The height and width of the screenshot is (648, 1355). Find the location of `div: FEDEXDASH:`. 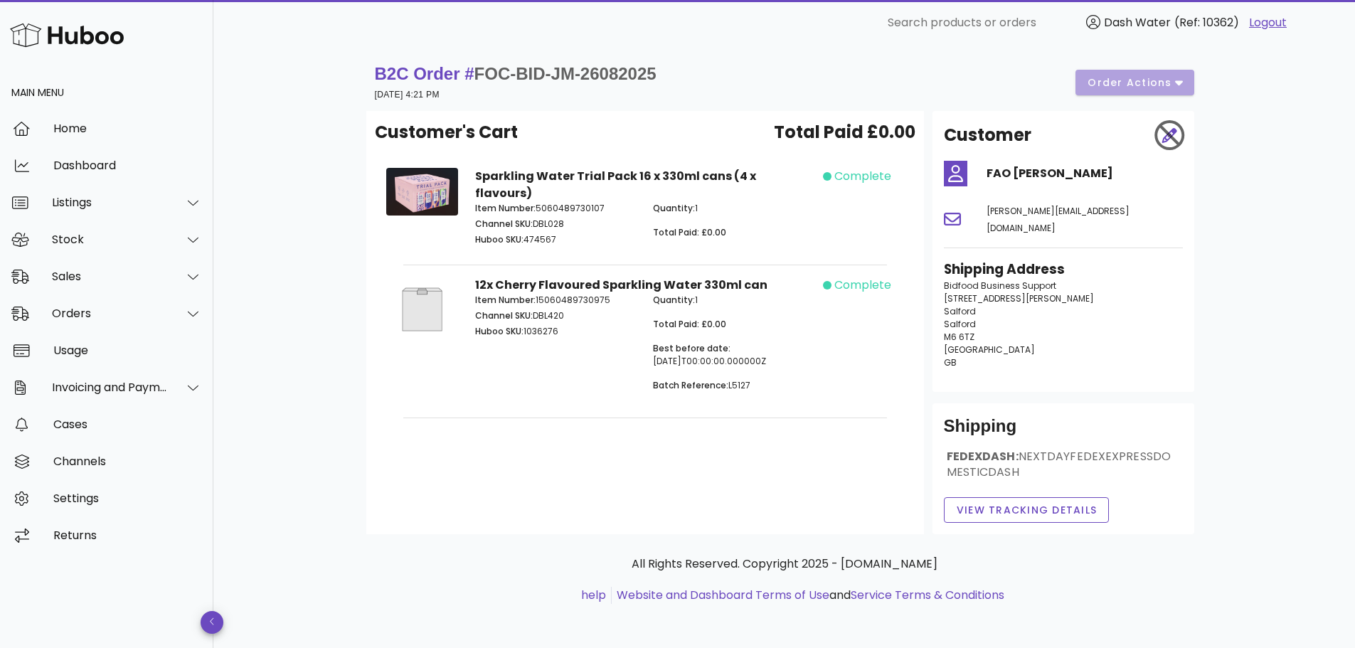

div: FEDEXDASH: is located at coordinates (1063, 470).